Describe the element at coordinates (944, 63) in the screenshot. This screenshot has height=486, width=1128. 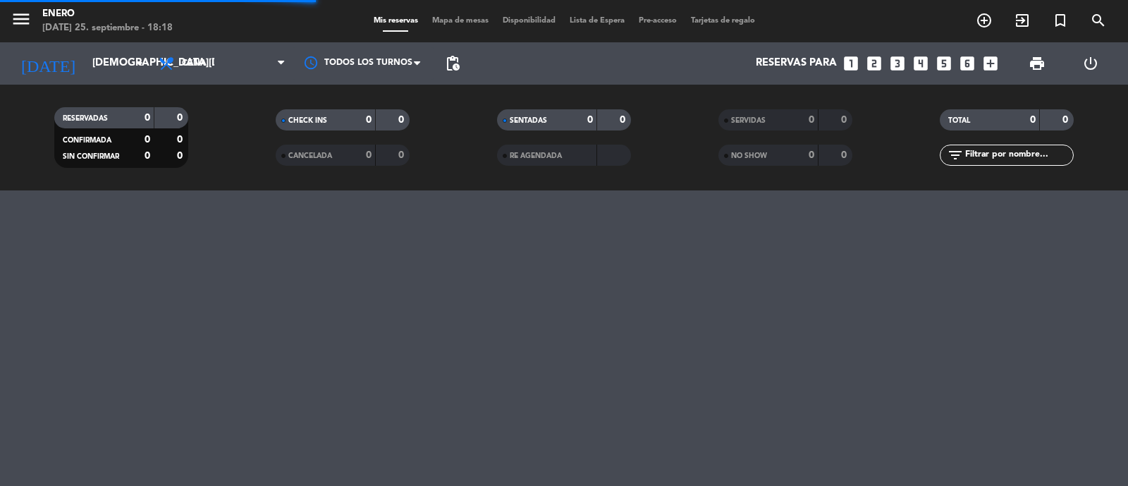
I see `i: looks_5` at that location.